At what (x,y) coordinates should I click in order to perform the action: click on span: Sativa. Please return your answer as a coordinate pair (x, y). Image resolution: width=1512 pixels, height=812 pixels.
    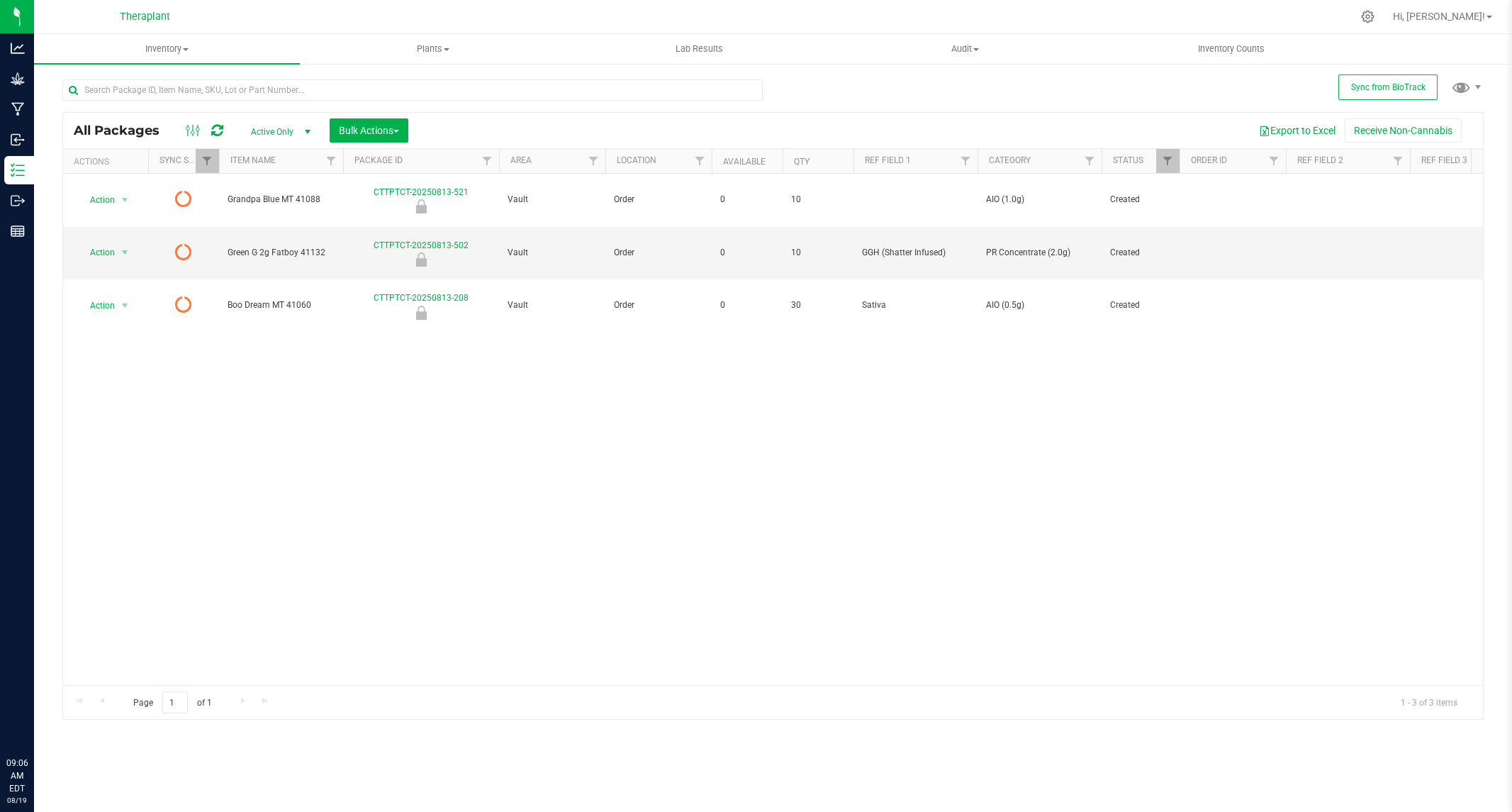
    Looking at the image, I should click on (916, 305).